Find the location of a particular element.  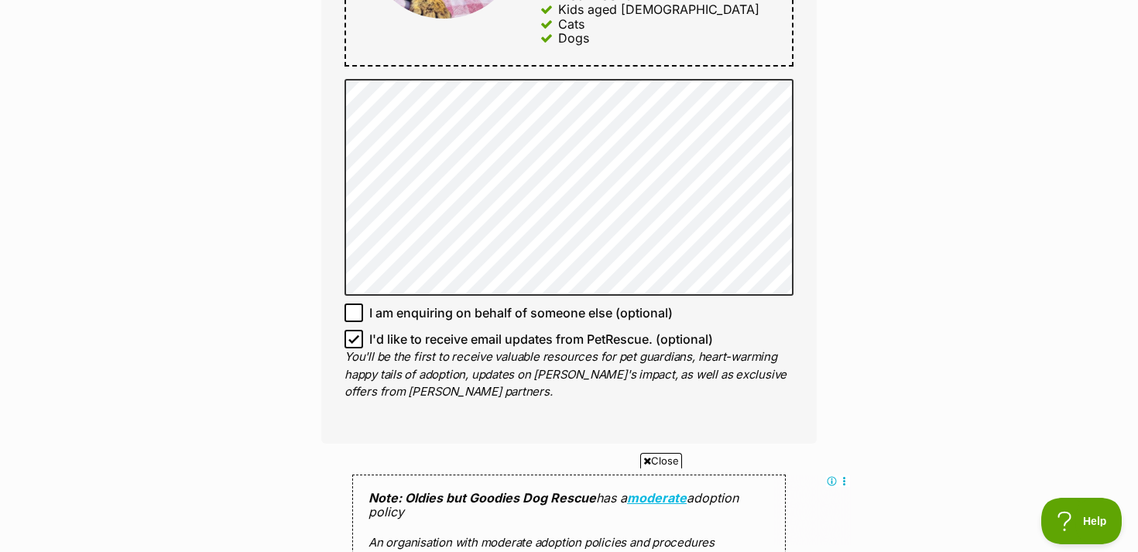

p: You'll be the first to receive valuable resources for pet guardians, heart-warming happy tails of... is located at coordinates (569, 375).